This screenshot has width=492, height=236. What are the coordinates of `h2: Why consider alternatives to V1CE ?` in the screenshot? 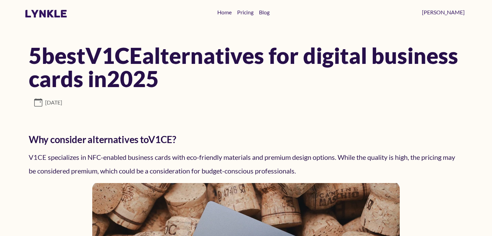 It's located at (246, 142).